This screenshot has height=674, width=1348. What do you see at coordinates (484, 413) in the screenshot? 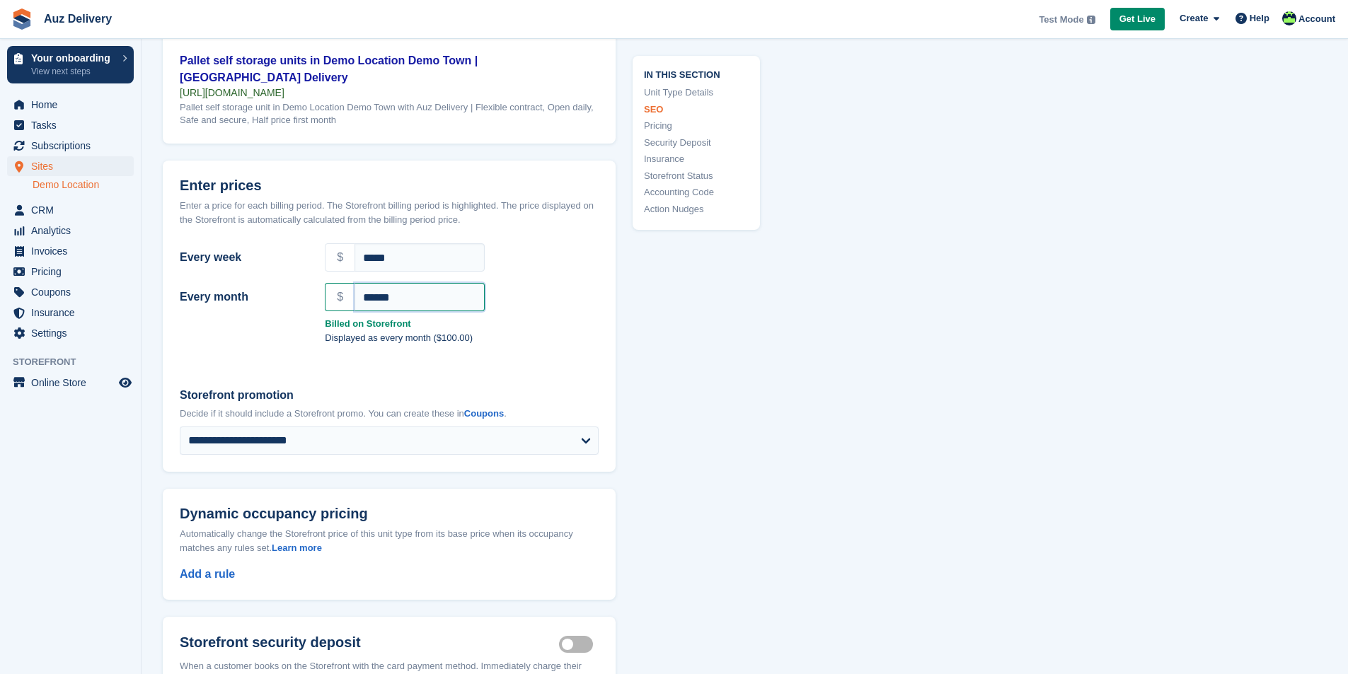
I see `a: Coupons` at bounding box center [484, 413].